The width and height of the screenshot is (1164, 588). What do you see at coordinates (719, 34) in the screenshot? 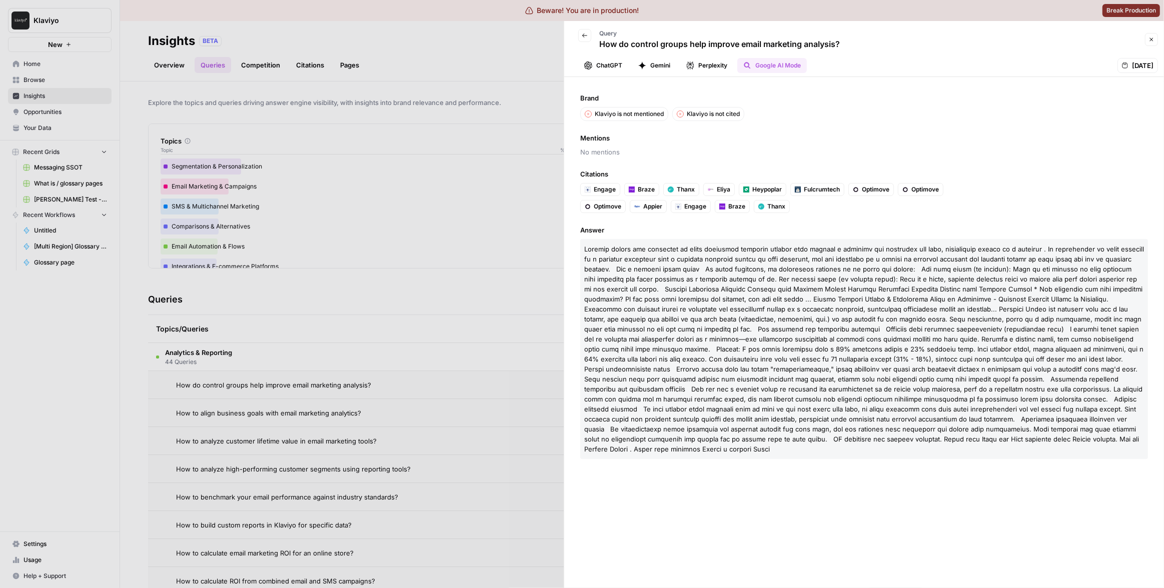
I see `p: Query` at bounding box center [719, 34].